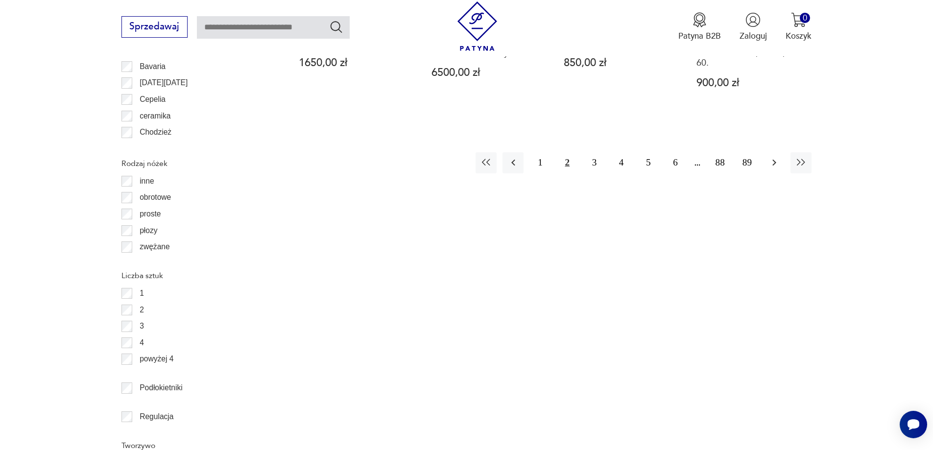 The height and width of the screenshot is (450, 933). What do you see at coordinates (155, 247) in the screenshot?
I see `p: zwężane` at bounding box center [155, 247].